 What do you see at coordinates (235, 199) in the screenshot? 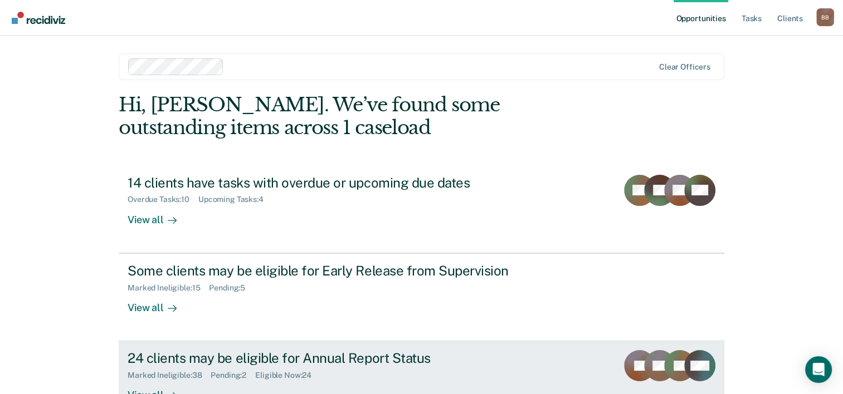
I see `div: Upcoming Tasks : 4` at bounding box center [235, 199].